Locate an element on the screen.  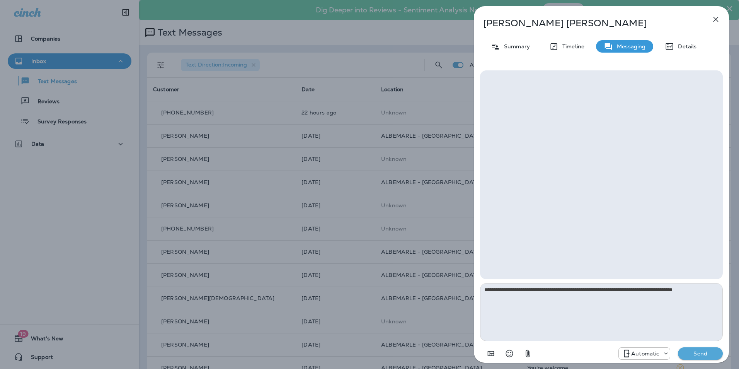
p: Timeline is located at coordinates (571, 46).